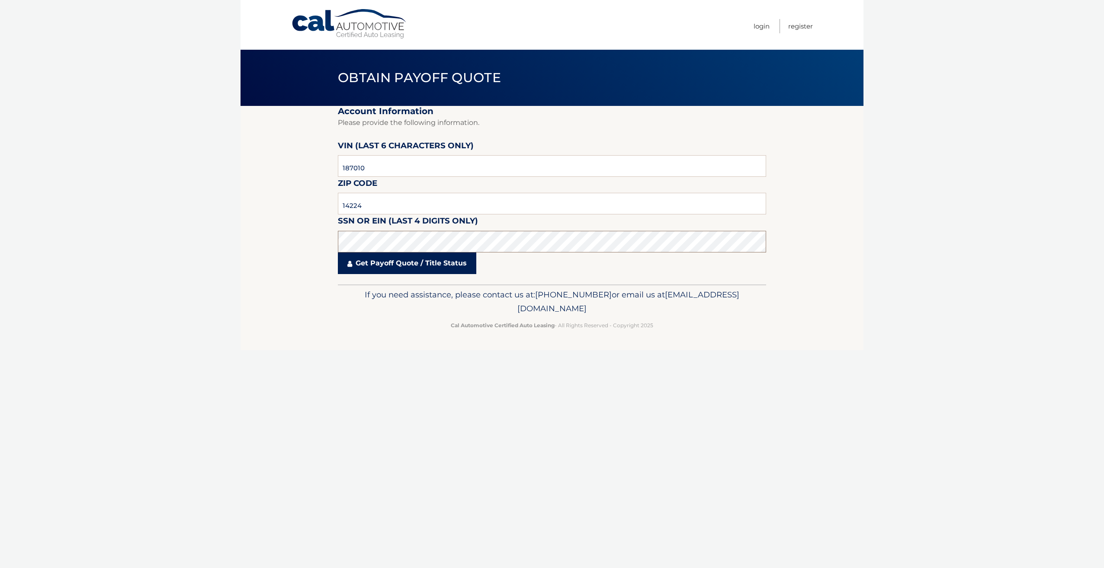  I want to click on a: Cal Automotive, so click(349, 24).